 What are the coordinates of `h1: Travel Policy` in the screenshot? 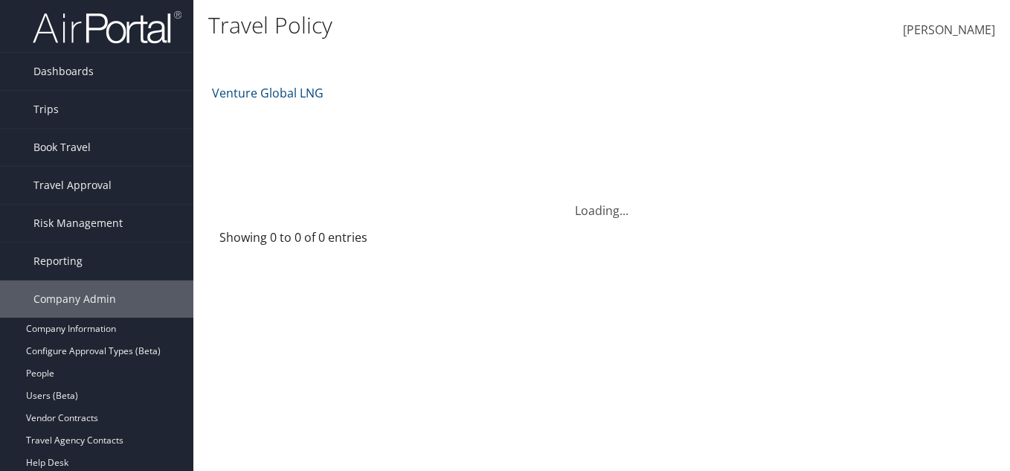 It's located at (470, 25).